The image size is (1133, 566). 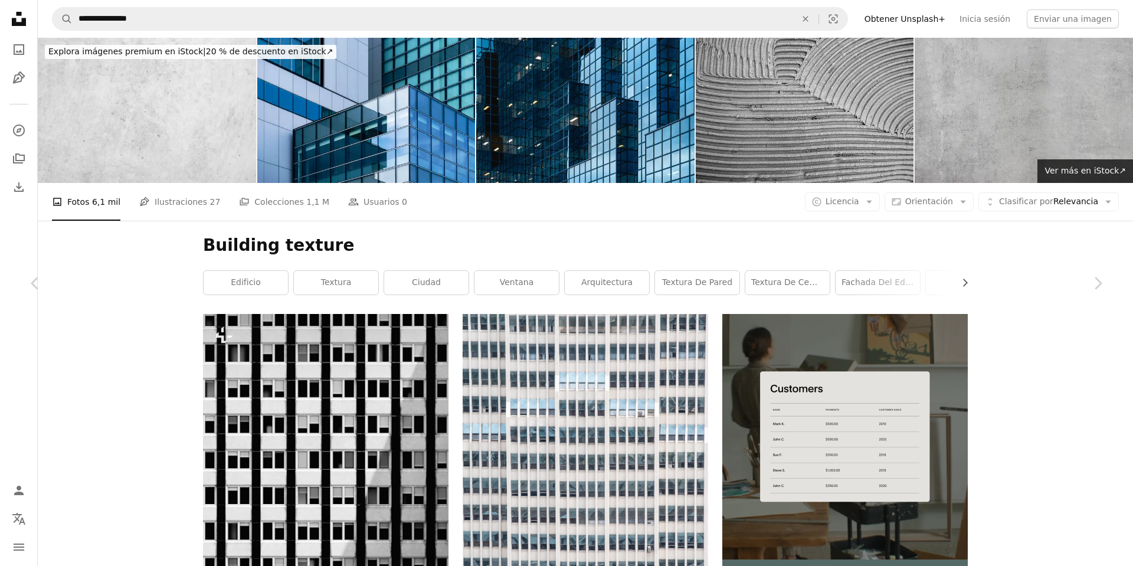 I want to click on a: ciudad, so click(x=426, y=283).